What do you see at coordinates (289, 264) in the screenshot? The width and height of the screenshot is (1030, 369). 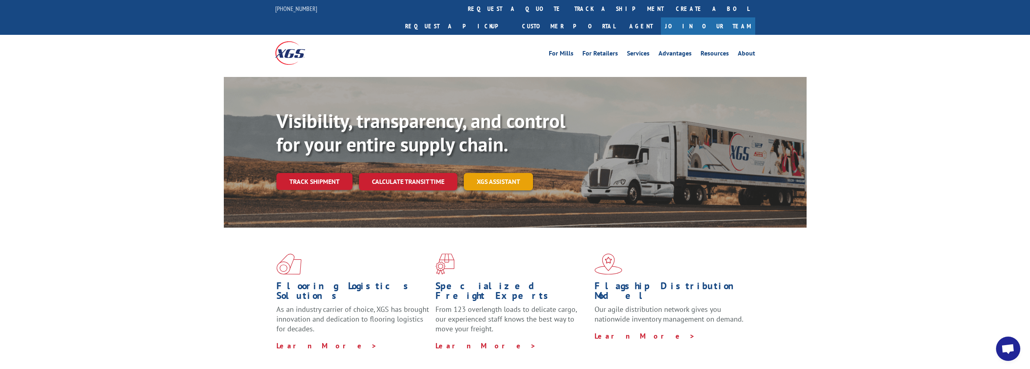 I see `img: xgs-icon-total-supply-chain-intelligence-red` at bounding box center [289, 264].